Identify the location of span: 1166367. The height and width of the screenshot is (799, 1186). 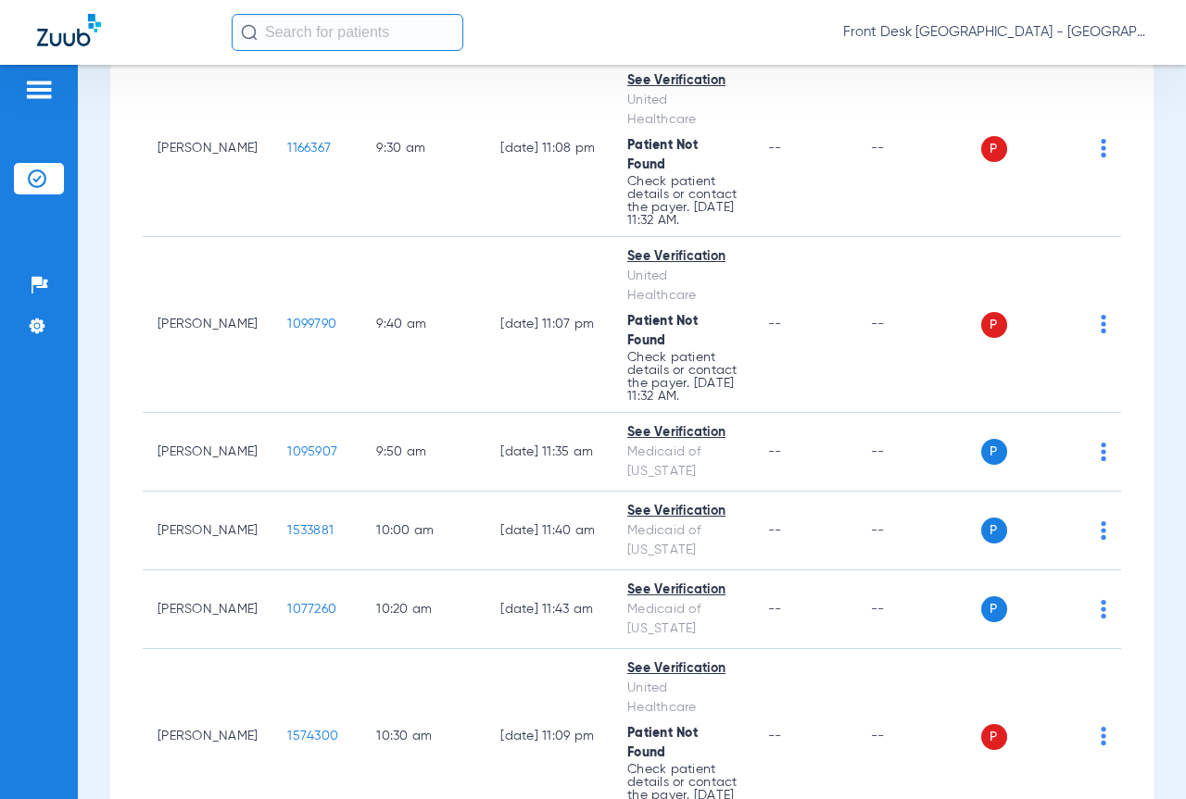
(308, 148).